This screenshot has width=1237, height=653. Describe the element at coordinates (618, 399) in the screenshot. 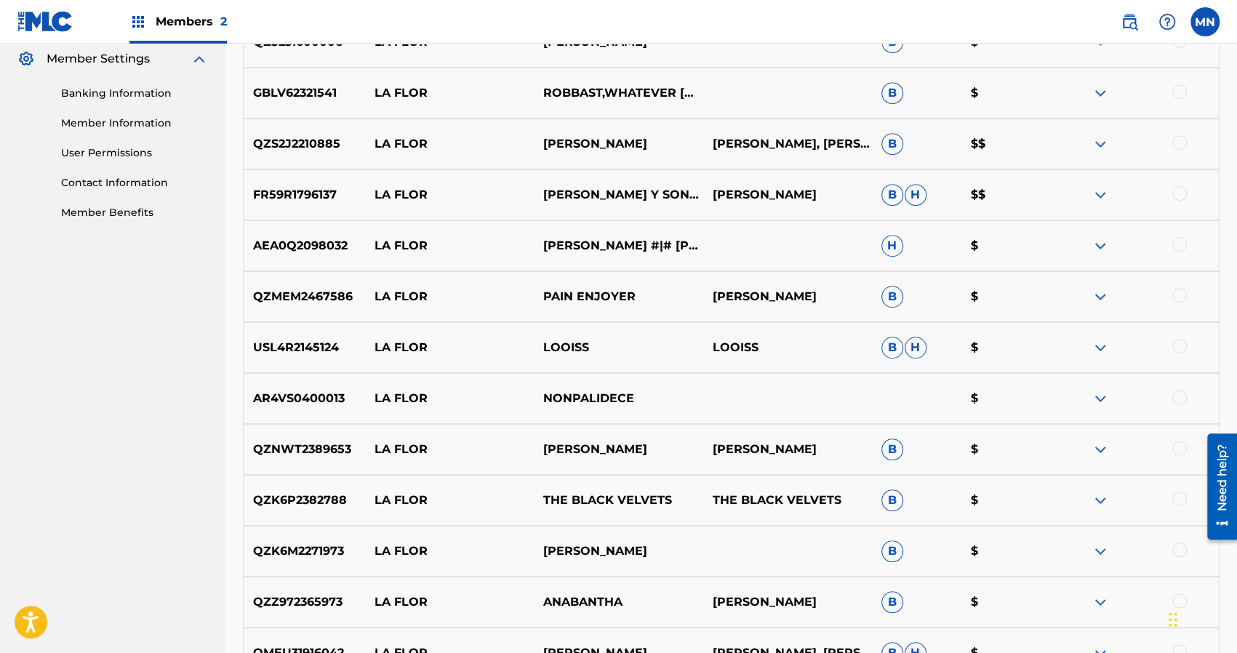

I see `p: NONPALIDECE` at that location.